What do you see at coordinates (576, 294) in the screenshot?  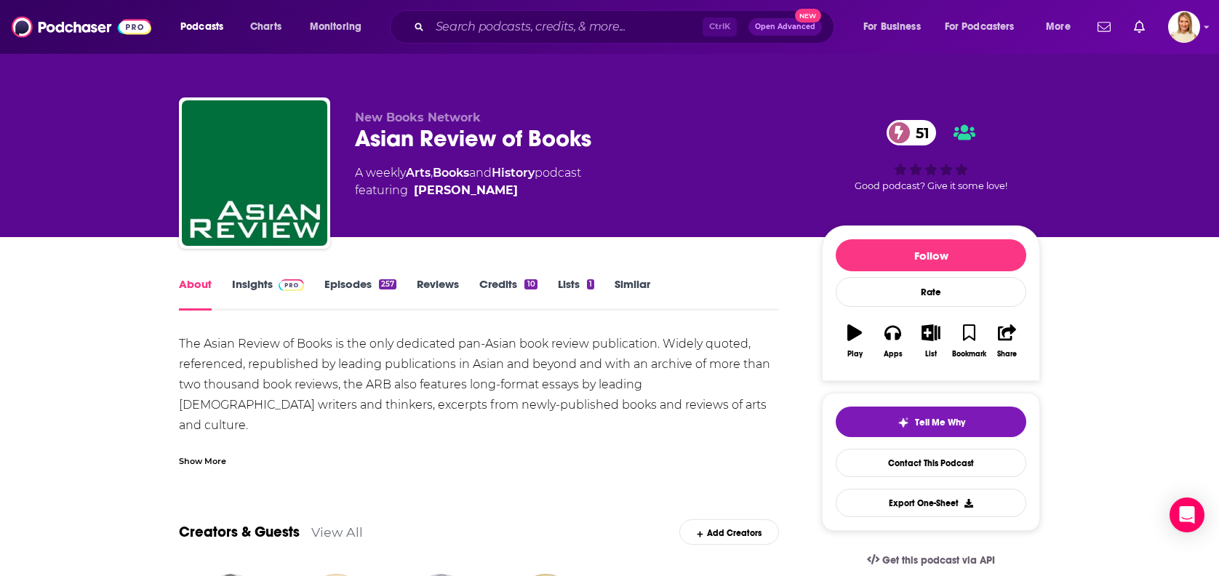 I see `a: Lists1` at bounding box center [576, 294].